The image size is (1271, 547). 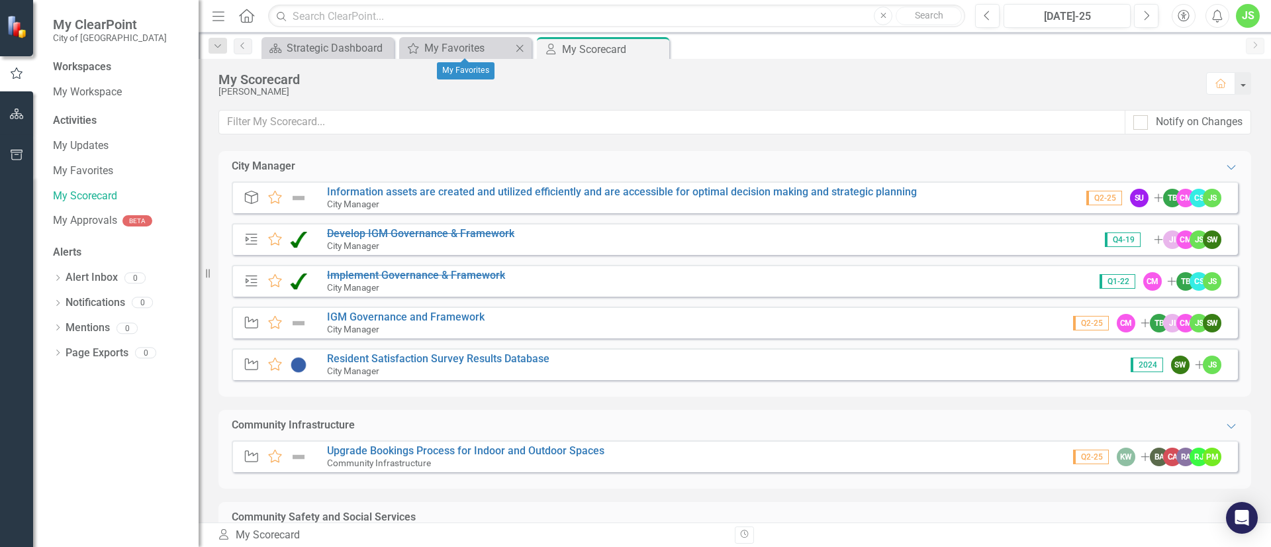 What do you see at coordinates (119, 252) in the screenshot?
I see `div: Alerts` at bounding box center [119, 252].